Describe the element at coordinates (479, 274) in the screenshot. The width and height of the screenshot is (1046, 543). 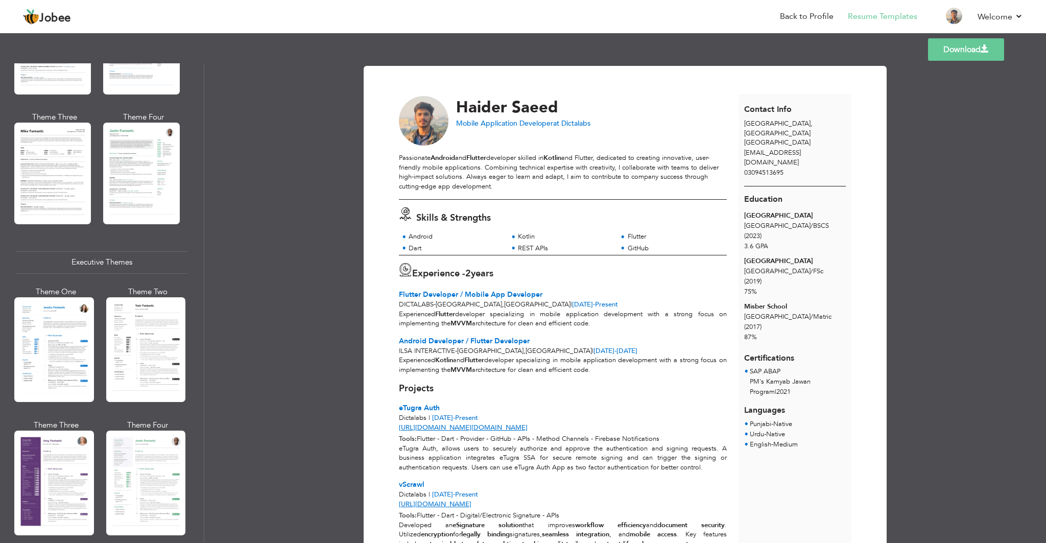
I see `label: years` at that location.